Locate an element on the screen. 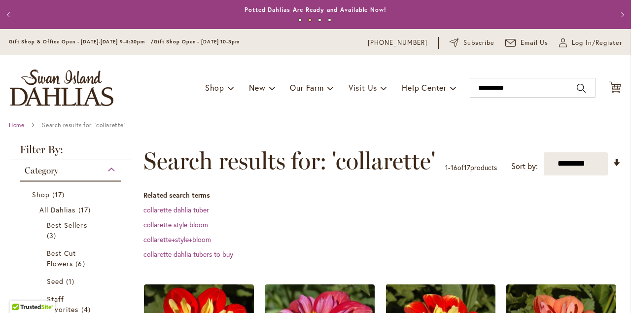 The width and height of the screenshot is (631, 313). span: 3 is located at coordinates (53, 235).